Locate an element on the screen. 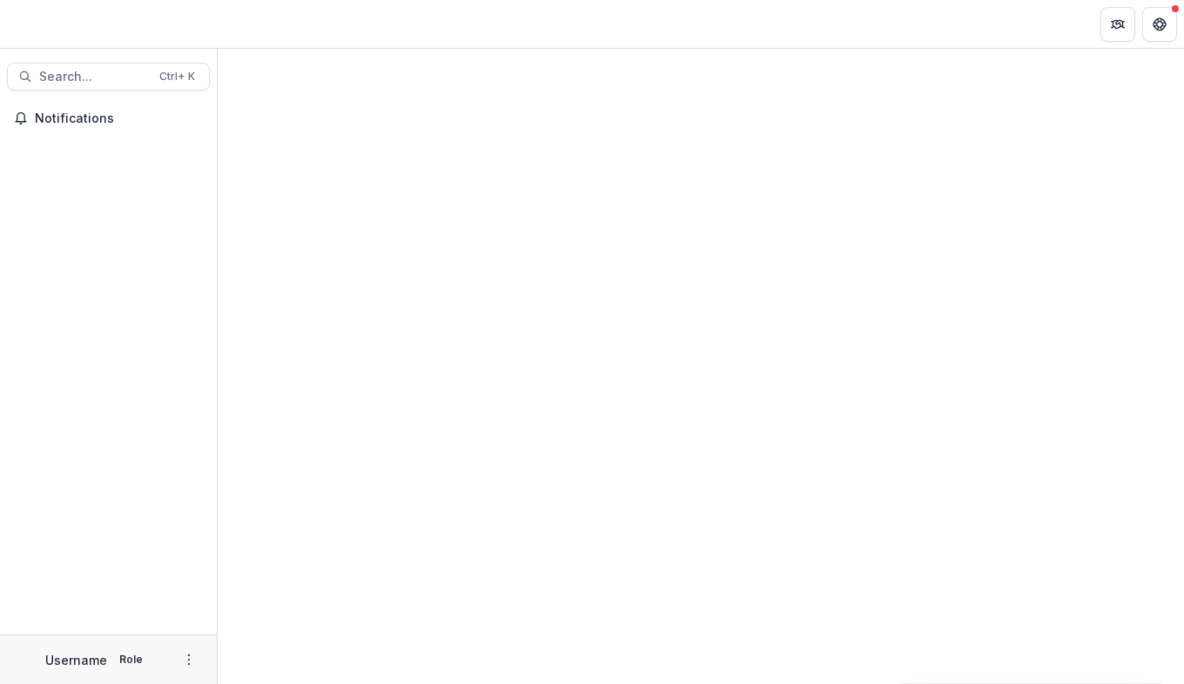 This screenshot has width=1184, height=684. button: Partners is located at coordinates (1117, 24).